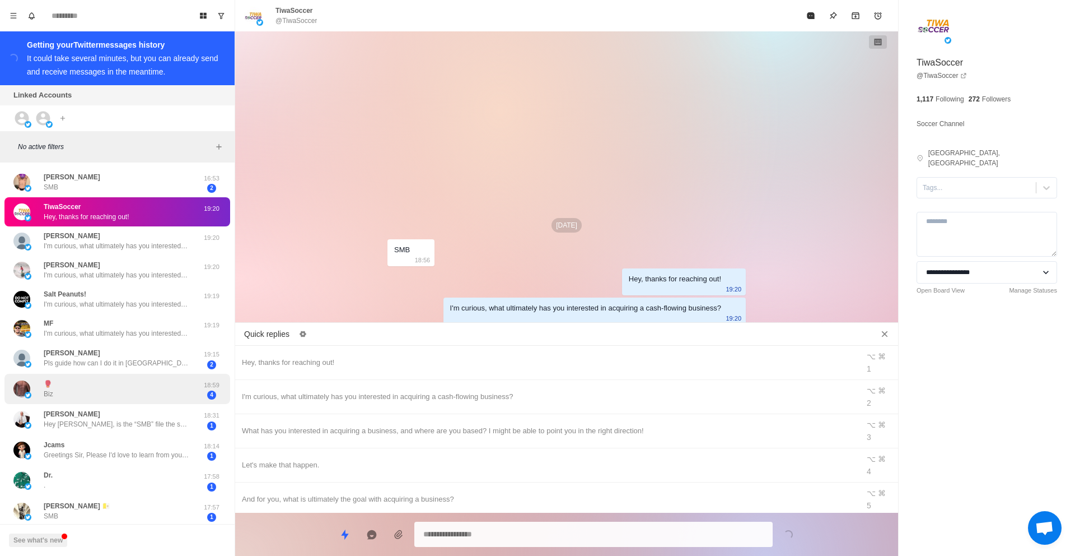 The height and width of the screenshot is (556, 1075). Describe the element at coordinates (372, 534) in the screenshot. I see `button: Reply with AI` at that location.